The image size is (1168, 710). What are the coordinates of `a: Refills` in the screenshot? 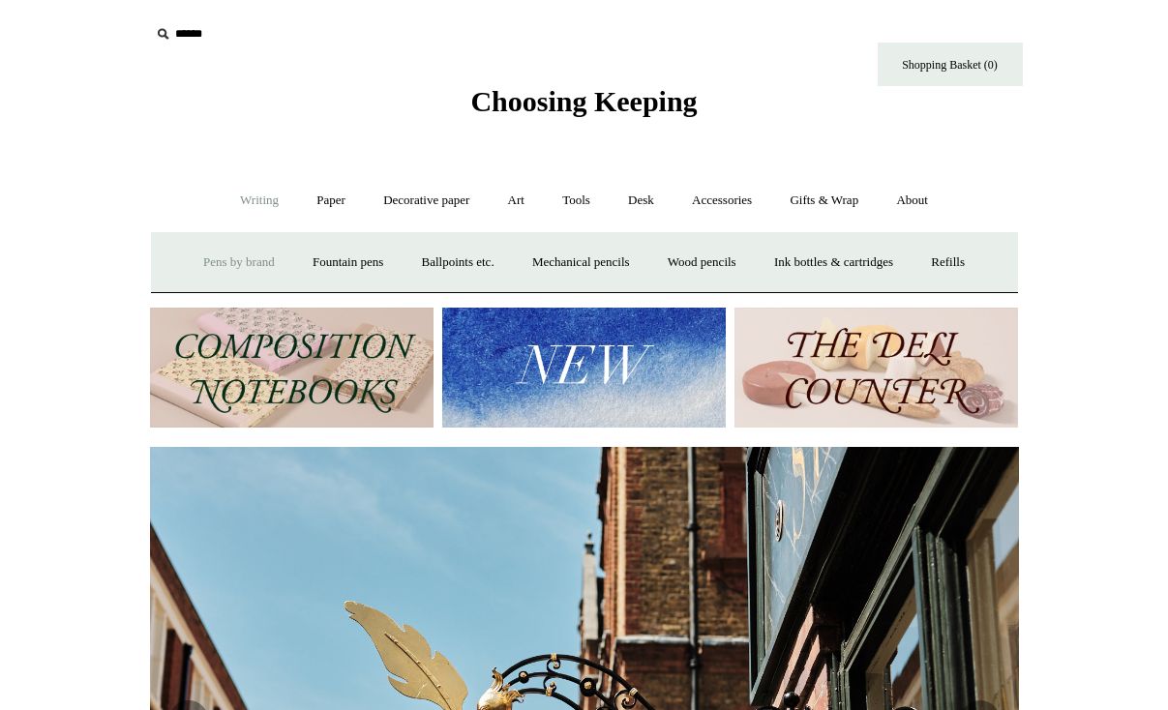 It's located at (947, 262).